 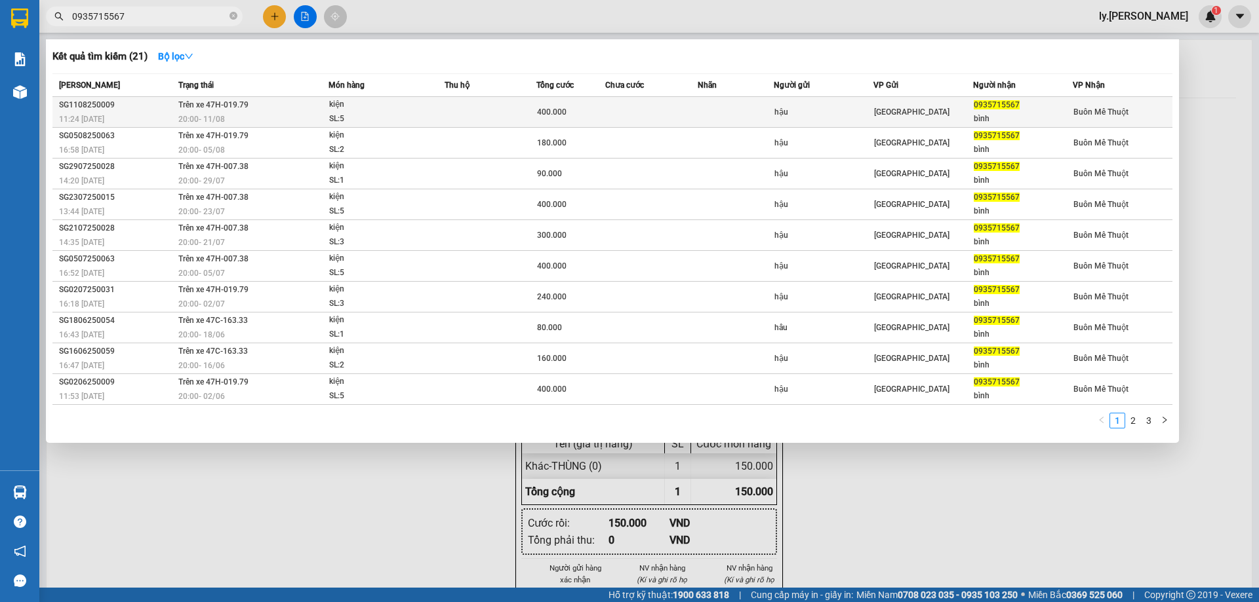 What do you see at coordinates (117, 136) in the screenshot?
I see `div: SG0508250063` at bounding box center [117, 136].